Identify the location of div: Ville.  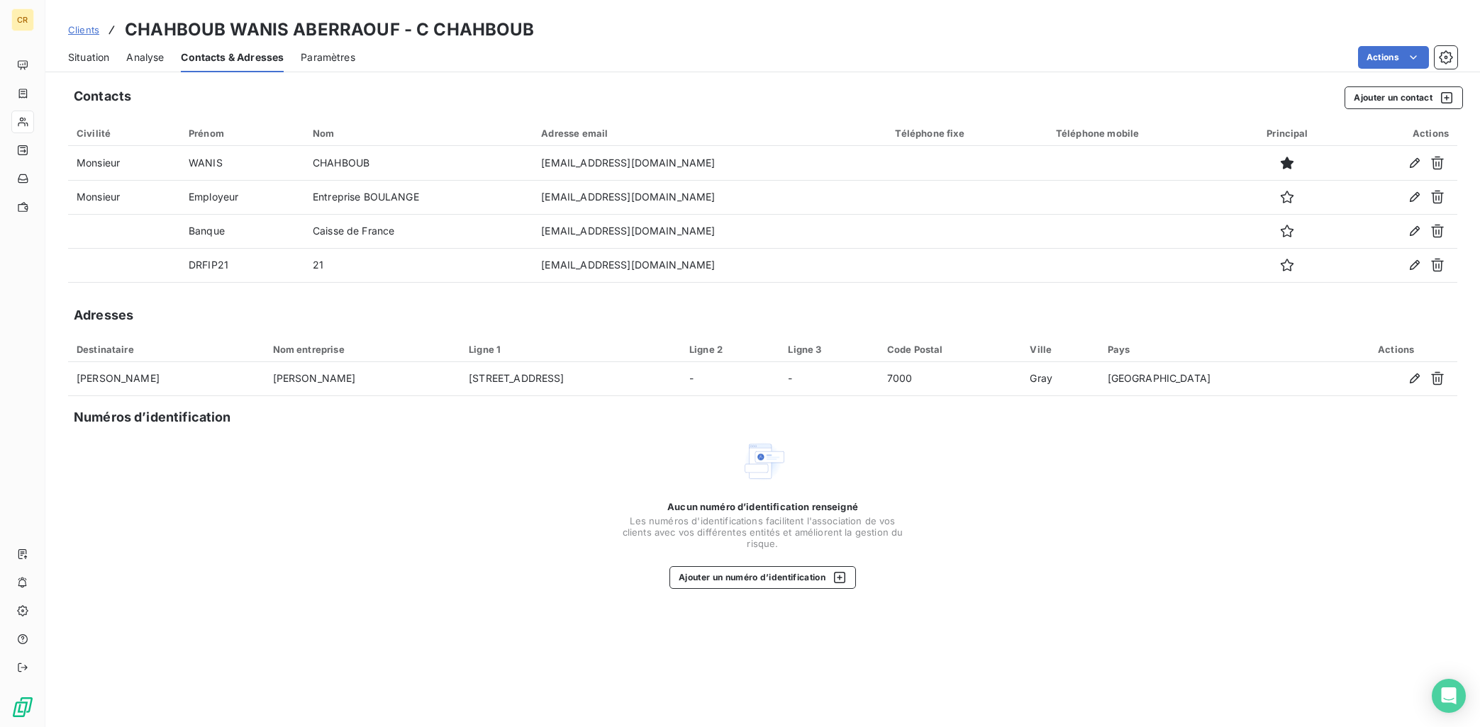
(1059, 350).